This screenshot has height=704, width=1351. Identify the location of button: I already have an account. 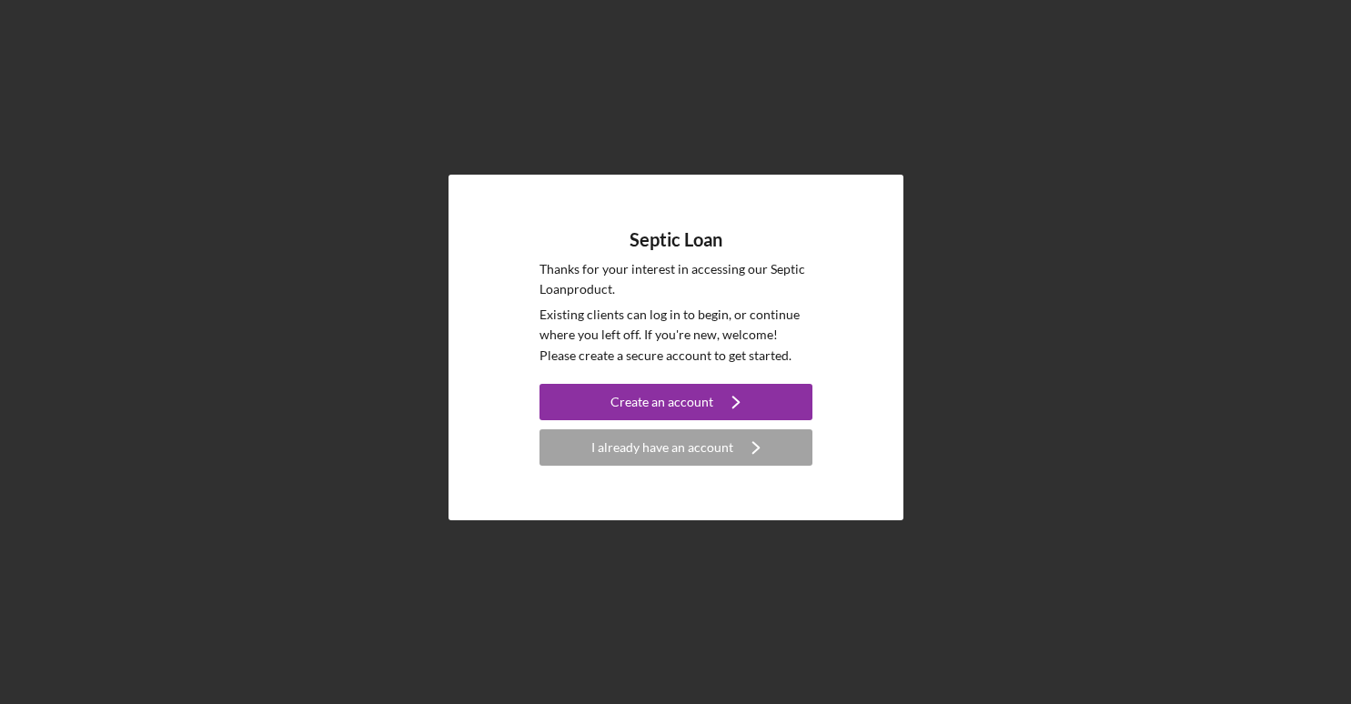
(676, 448).